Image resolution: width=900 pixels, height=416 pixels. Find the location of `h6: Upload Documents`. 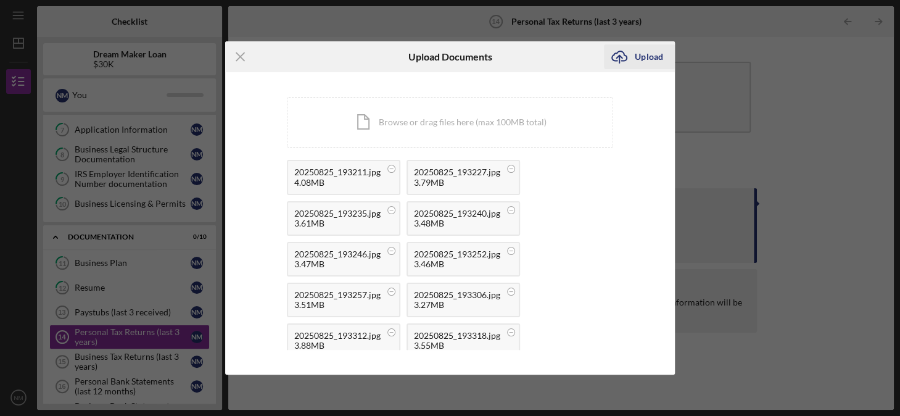

h6: Upload Documents is located at coordinates (450, 57).